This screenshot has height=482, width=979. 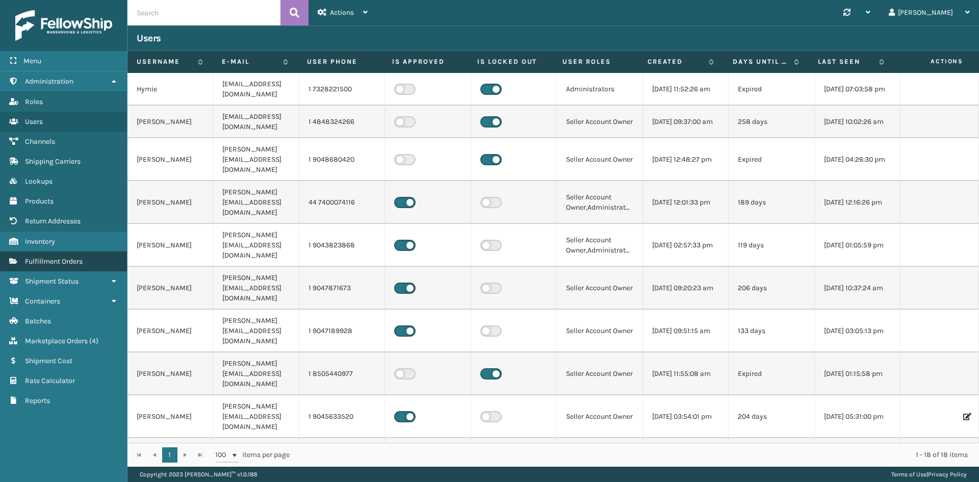 What do you see at coordinates (771, 288) in the screenshot?
I see `td: 206 days` at bounding box center [771, 288].